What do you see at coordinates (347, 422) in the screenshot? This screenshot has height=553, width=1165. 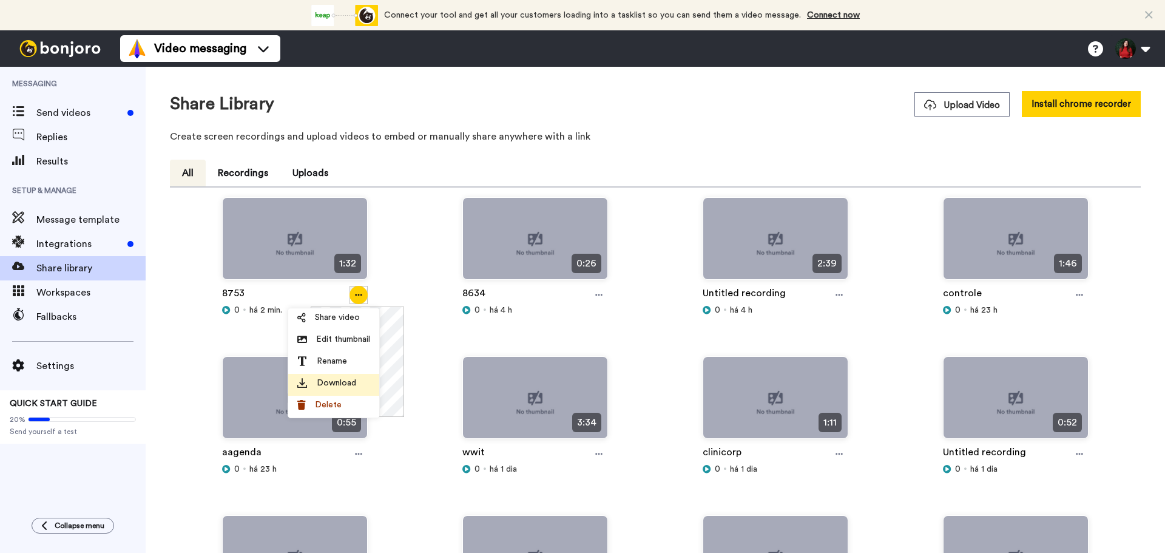 I see `span: 0:55` at bounding box center [347, 422].